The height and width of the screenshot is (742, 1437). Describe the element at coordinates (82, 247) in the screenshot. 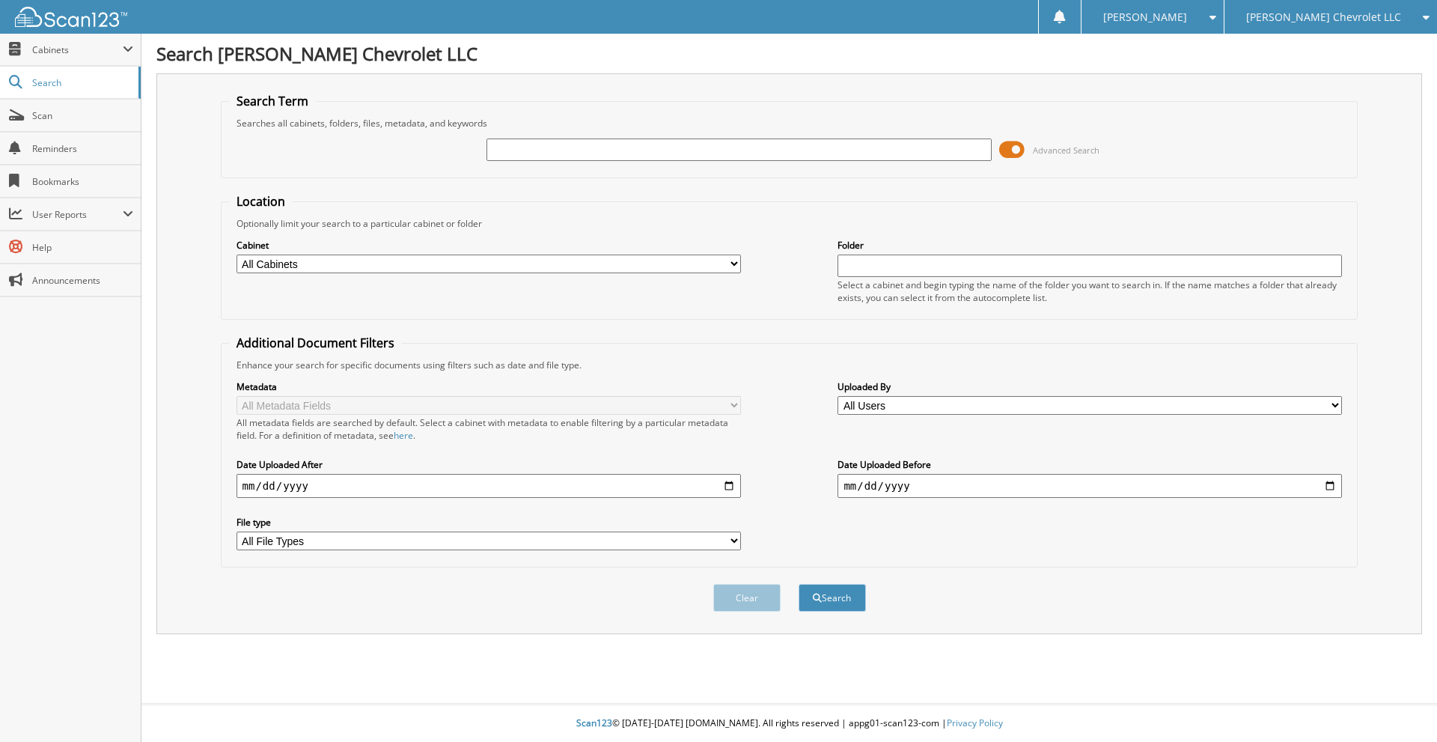

I see `span: Help` at that location.